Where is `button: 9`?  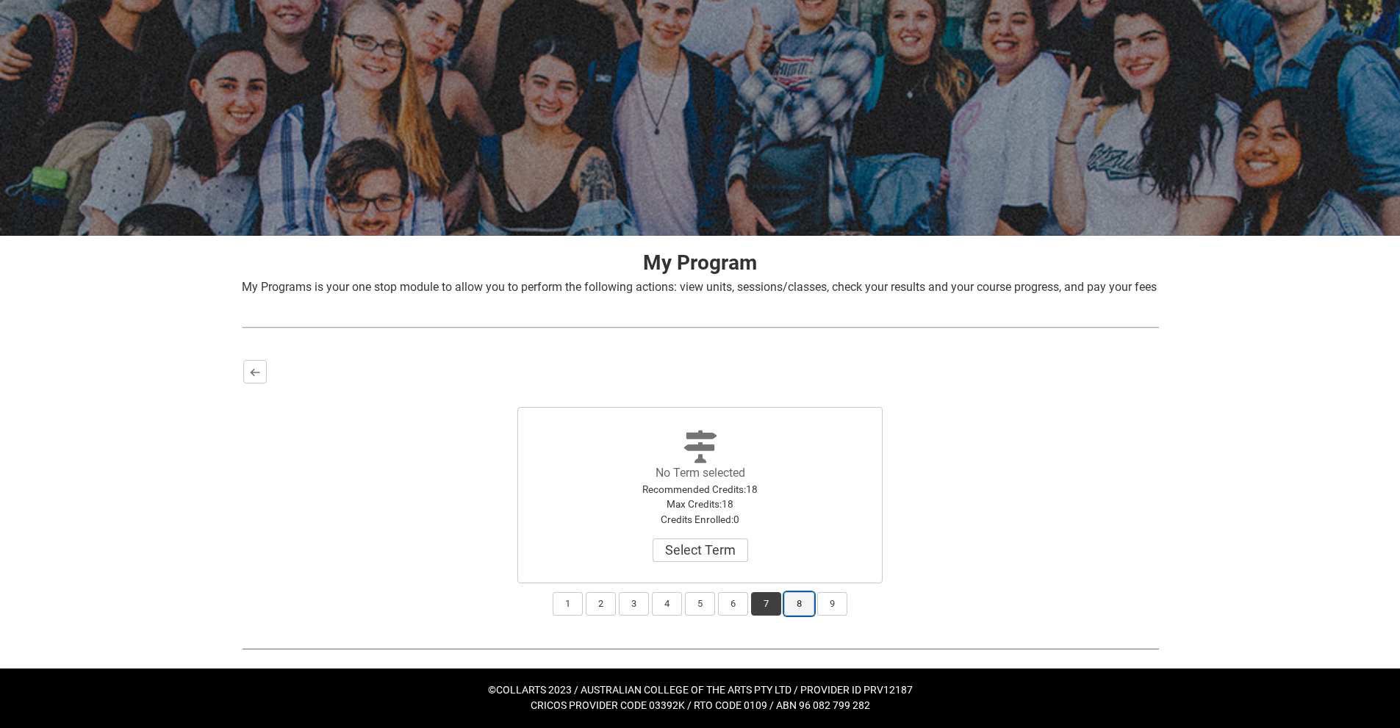
button: 9 is located at coordinates (832, 604).